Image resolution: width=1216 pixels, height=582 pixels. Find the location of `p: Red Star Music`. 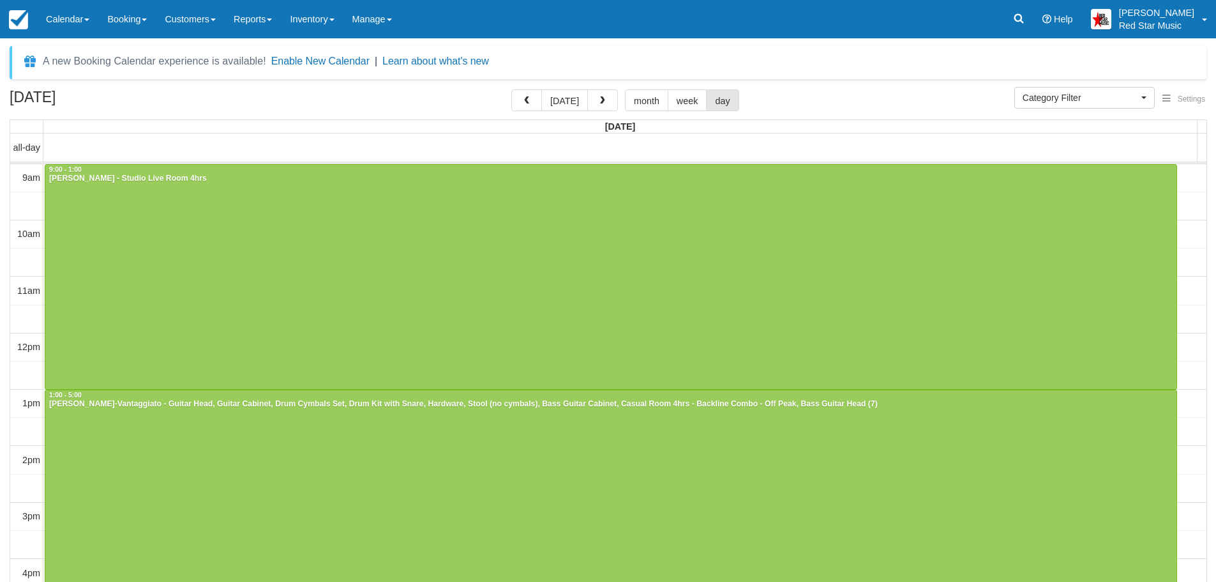

p: Red Star Music is located at coordinates (1157, 26).